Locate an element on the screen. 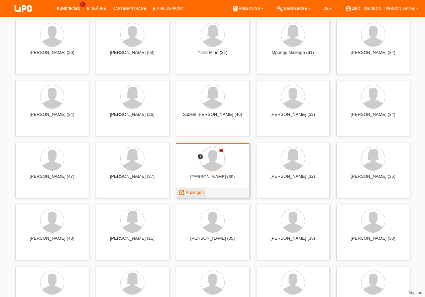 The height and width of the screenshot is (297, 425). a: DE ▾ is located at coordinates (328, 8).